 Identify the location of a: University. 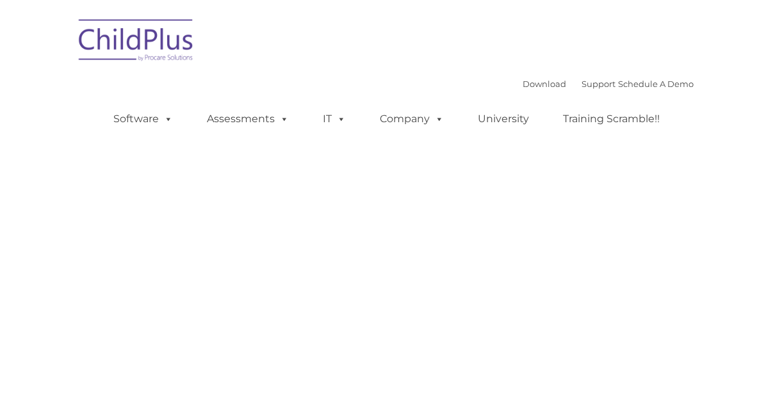
(503, 119).